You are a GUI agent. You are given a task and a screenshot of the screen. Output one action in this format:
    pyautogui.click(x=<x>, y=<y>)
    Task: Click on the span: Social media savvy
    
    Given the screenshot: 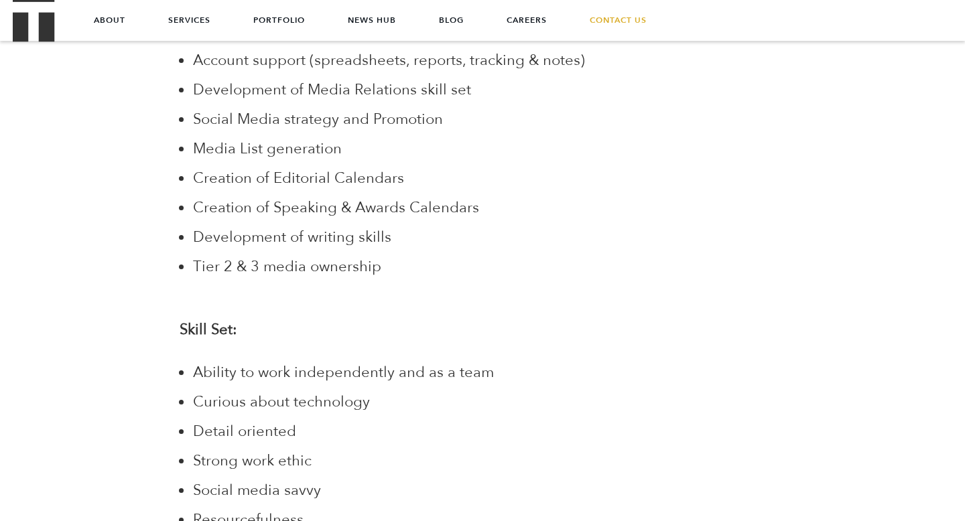 What is the action you would take?
    pyautogui.click(x=257, y=490)
    